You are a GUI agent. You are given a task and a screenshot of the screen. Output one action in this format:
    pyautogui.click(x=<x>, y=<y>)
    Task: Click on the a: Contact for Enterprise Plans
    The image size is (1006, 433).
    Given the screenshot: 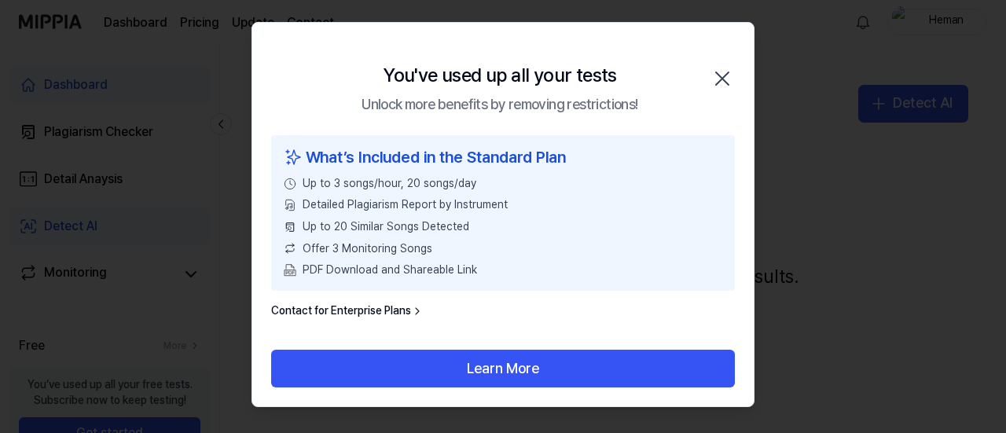 What is the action you would take?
    pyautogui.click(x=347, y=311)
    